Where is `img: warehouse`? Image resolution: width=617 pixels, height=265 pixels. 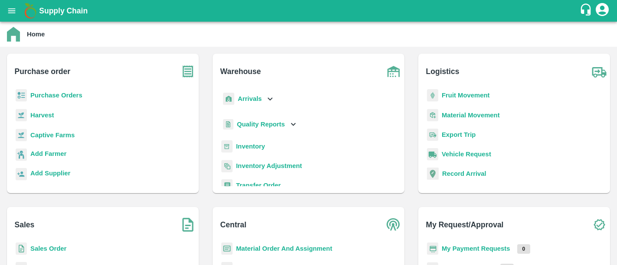
img: warehouse is located at coordinates (393, 72).